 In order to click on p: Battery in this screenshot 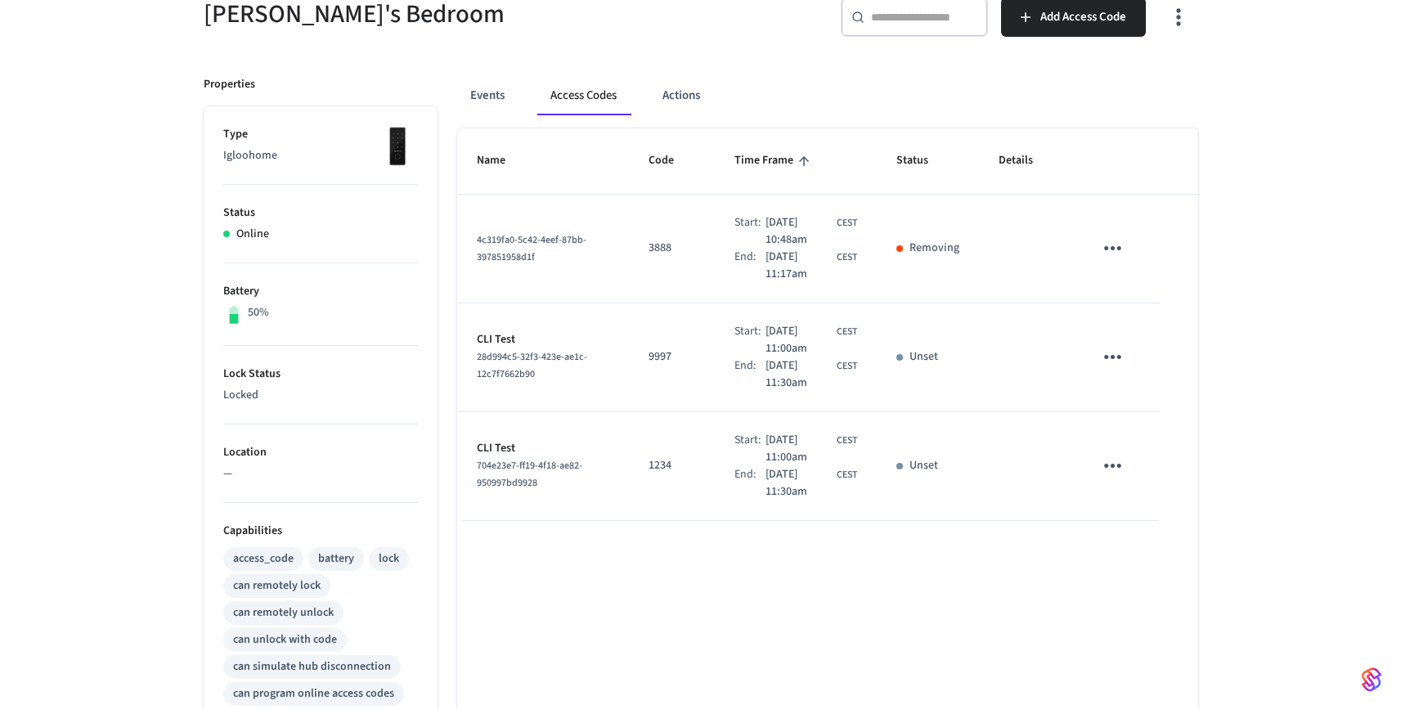, I will do `click(321, 291)`.